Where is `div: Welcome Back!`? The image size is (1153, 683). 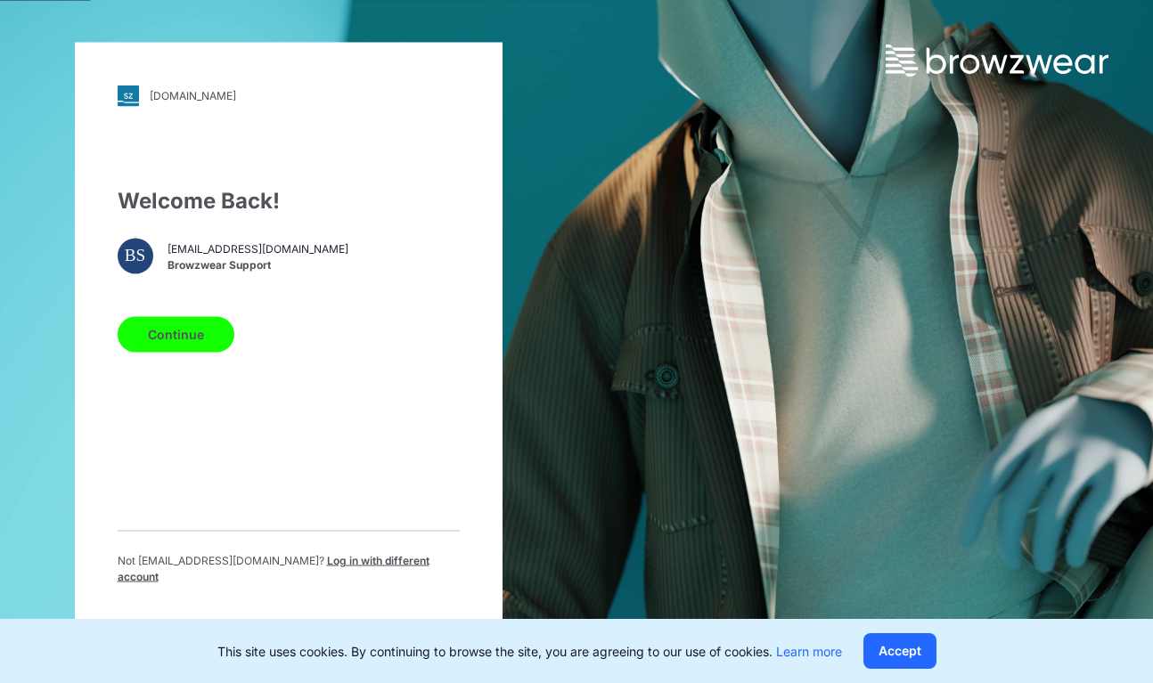 div: Welcome Back! is located at coordinates (289, 201).